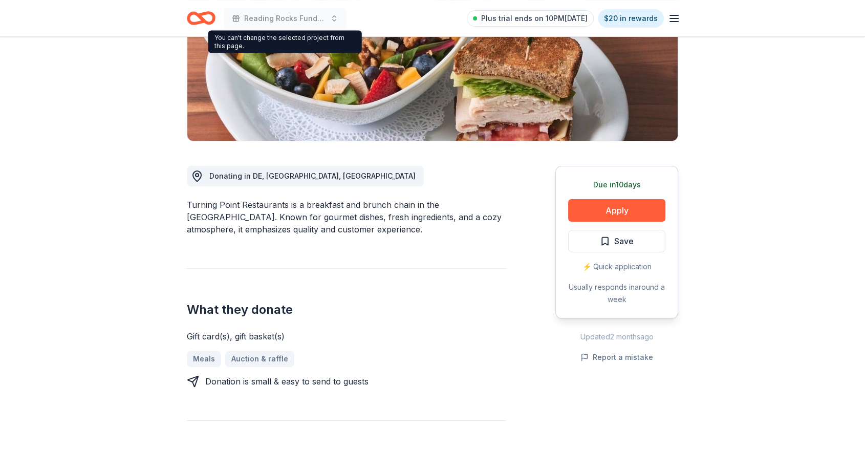  I want to click on div: Gift card(s), gift basket(s), so click(346, 336).